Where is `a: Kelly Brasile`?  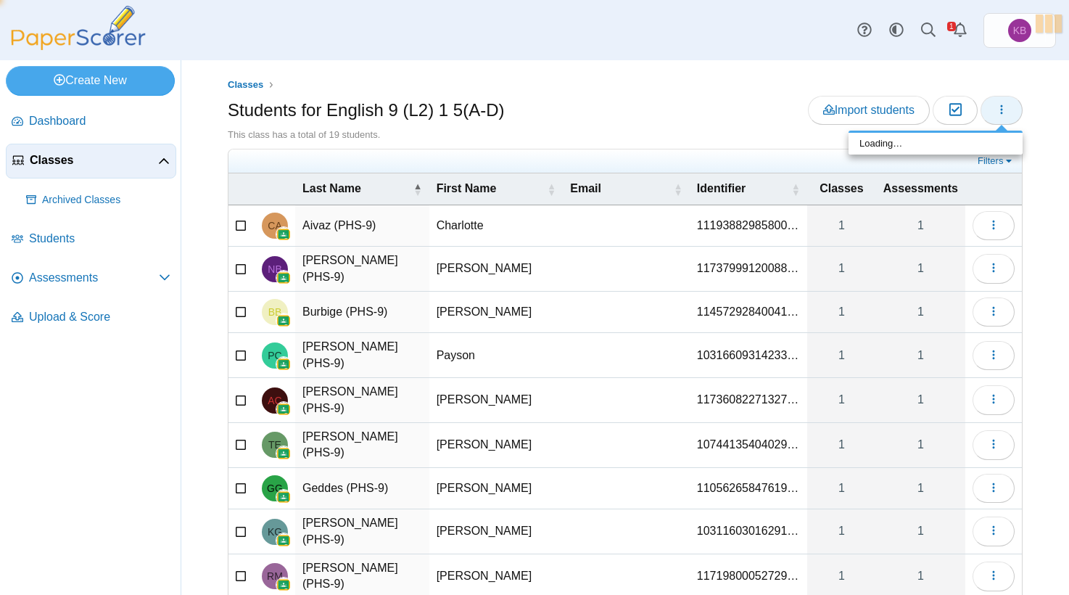 a: Kelly Brasile is located at coordinates (1020, 30).